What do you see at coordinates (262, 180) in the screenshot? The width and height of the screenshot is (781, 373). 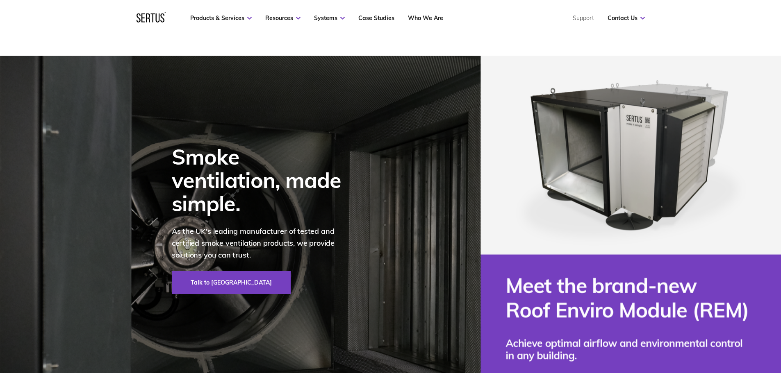 I see `div: Smoke ventilation, made simple.` at bounding box center [262, 180].